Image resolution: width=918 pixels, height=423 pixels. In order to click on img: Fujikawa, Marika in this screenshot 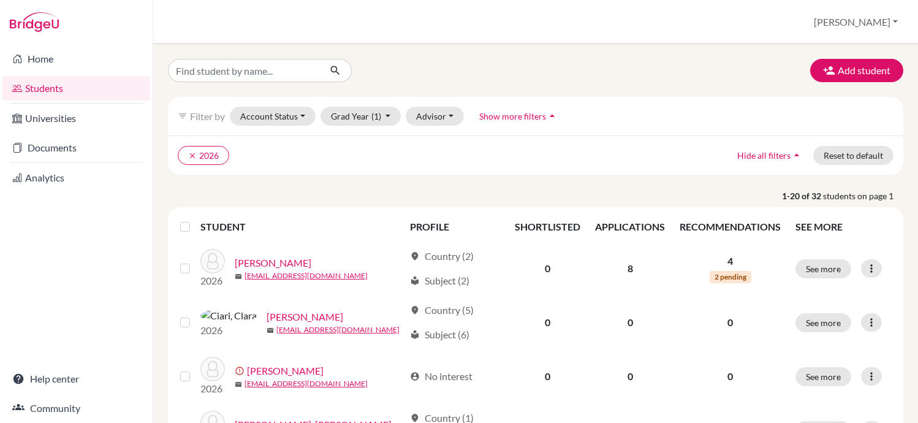, I will do `click(213, 369)`.